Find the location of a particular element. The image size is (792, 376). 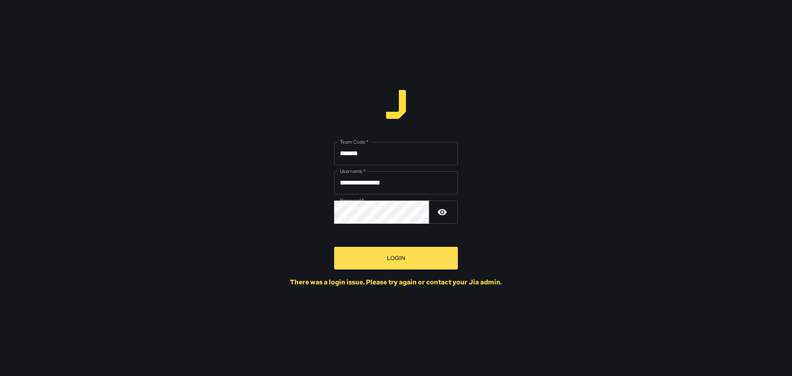

label: Team Code is located at coordinates (354, 141).